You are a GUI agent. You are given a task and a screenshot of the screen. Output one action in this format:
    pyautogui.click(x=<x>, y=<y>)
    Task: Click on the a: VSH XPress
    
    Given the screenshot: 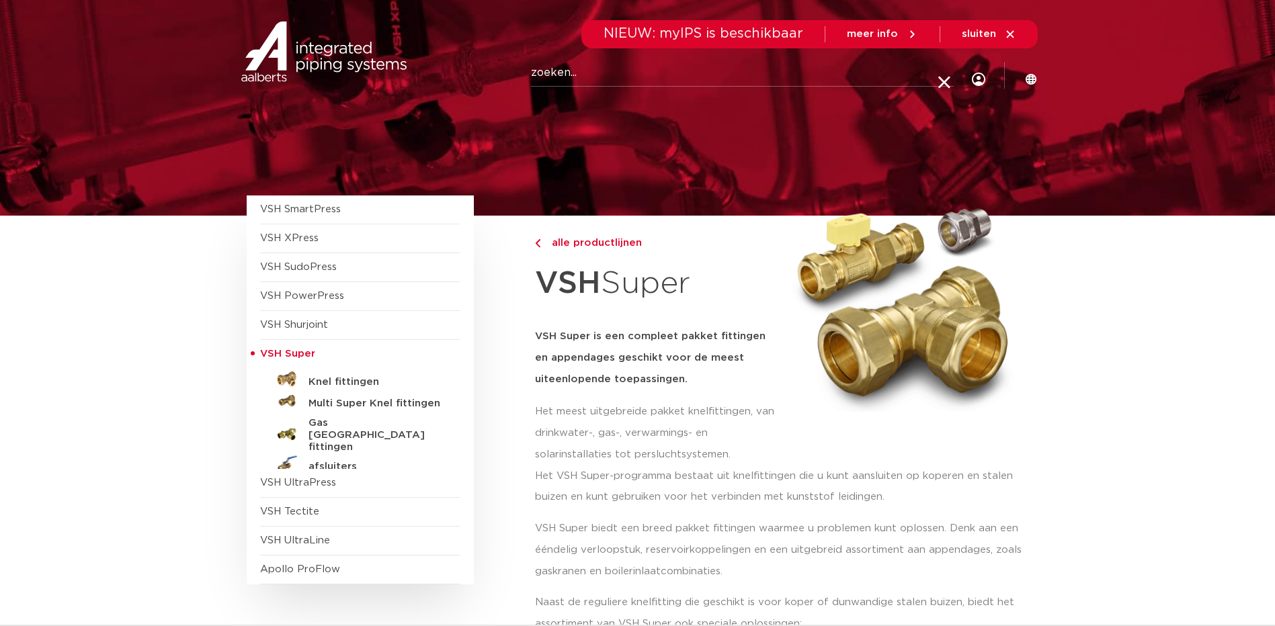 What is the action you would take?
    pyautogui.click(x=289, y=238)
    